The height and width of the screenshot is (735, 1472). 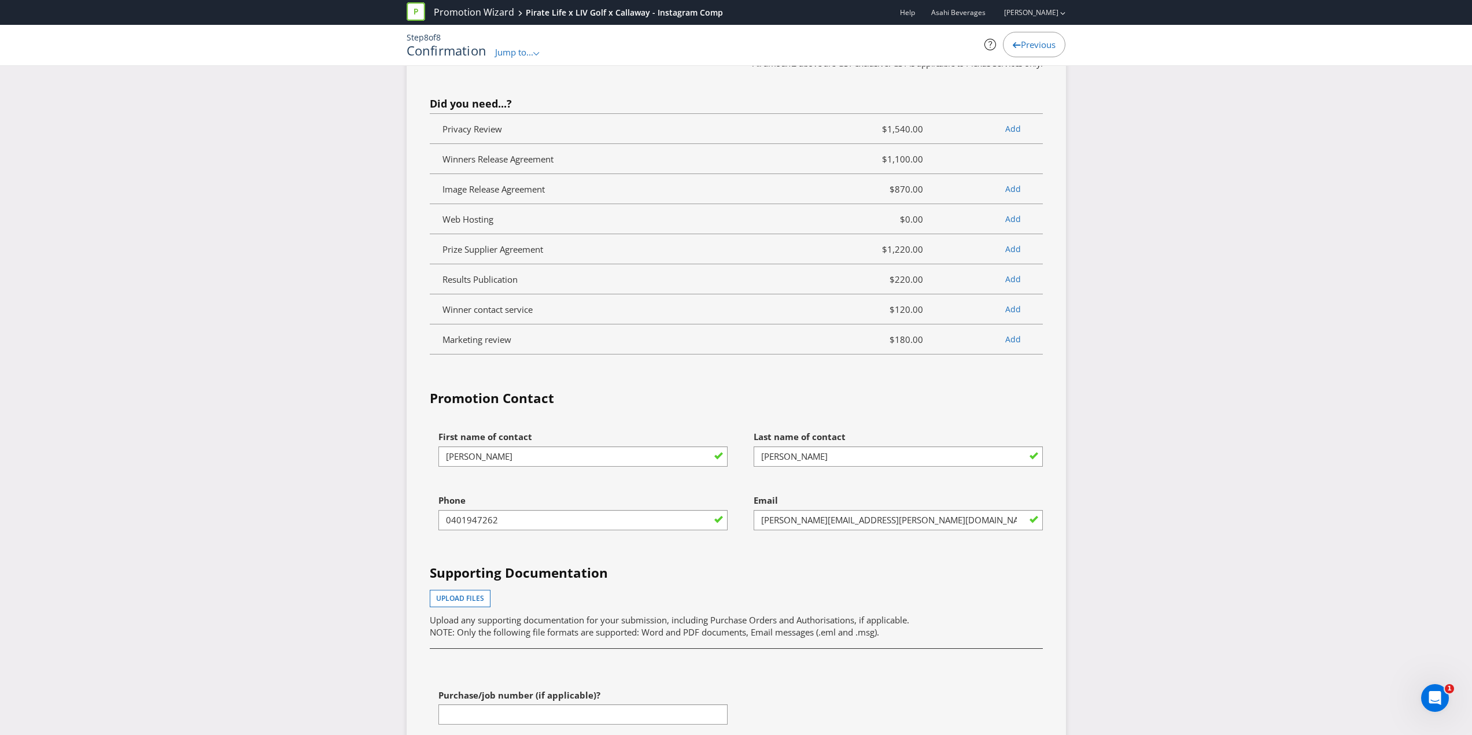 I want to click on a: Help, so click(x=907, y=12).